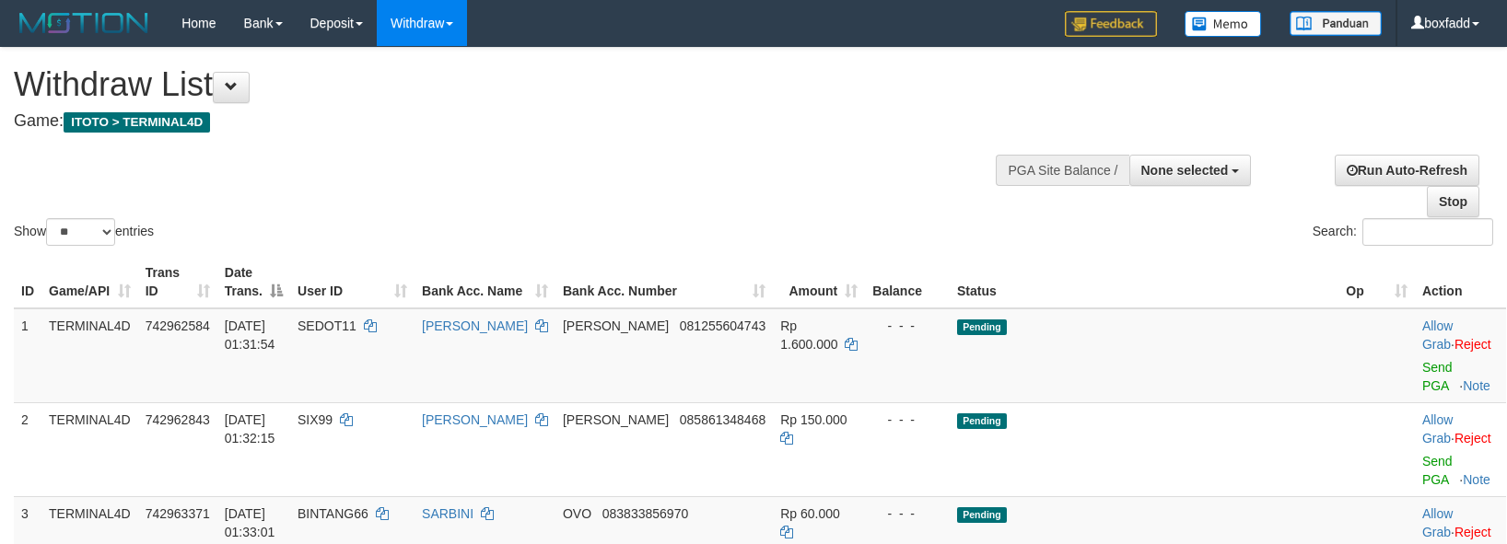  I want to click on th: Balance, so click(907, 282).